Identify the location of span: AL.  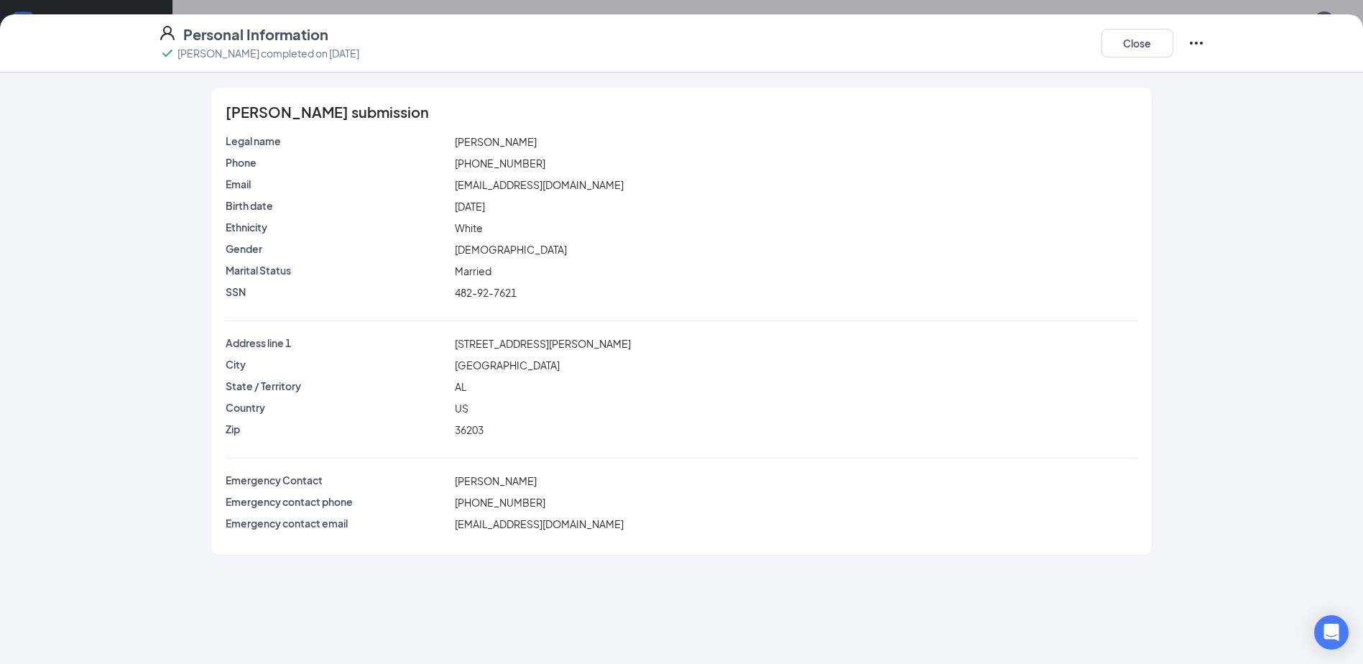
(460, 386).